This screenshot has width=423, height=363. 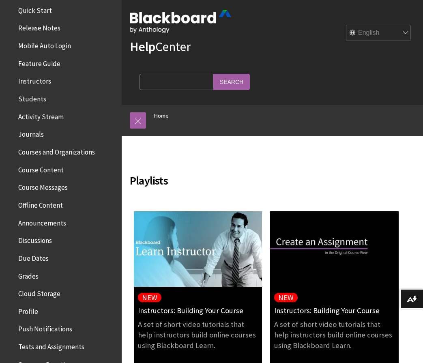 What do you see at coordinates (31, 133) in the screenshot?
I see `span: Journals` at bounding box center [31, 133].